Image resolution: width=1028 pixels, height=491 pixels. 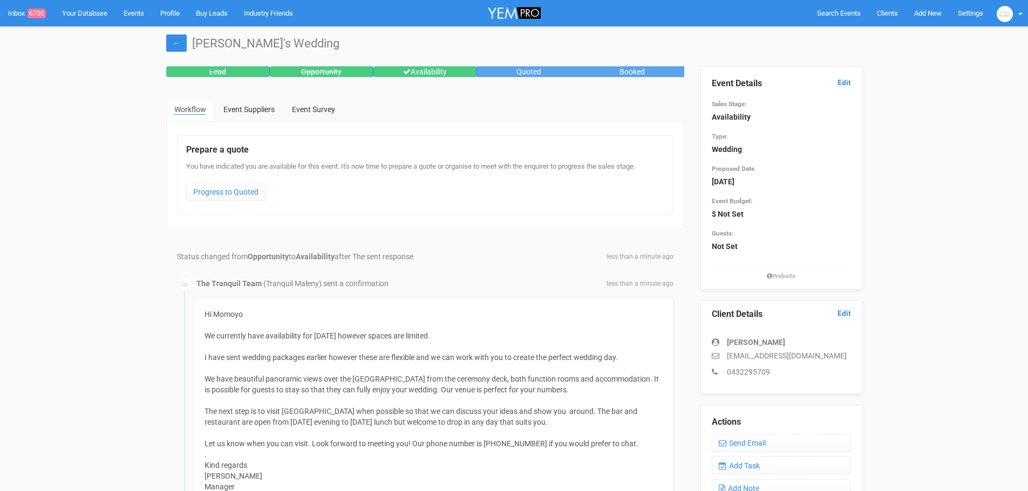 What do you see at coordinates (781, 372) in the screenshot?
I see `p: 0432295709` at bounding box center [781, 372].